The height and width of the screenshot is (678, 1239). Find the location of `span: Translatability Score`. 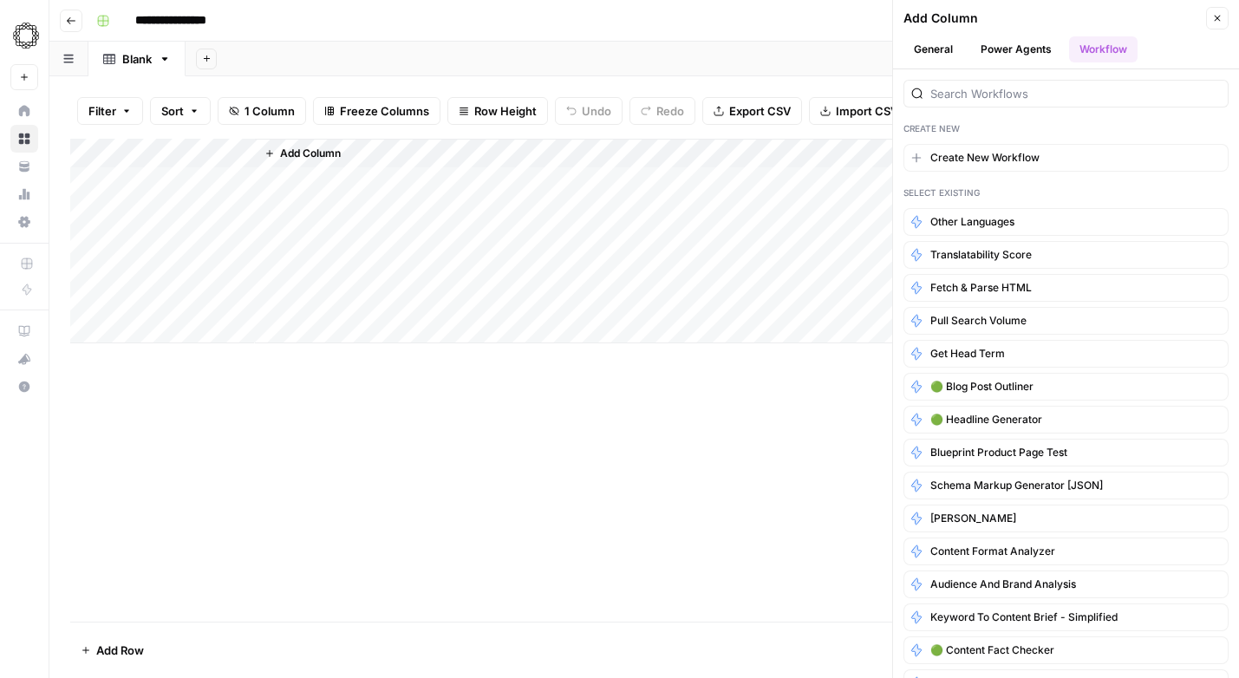

span: Translatability Score is located at coordinates (981, 255).